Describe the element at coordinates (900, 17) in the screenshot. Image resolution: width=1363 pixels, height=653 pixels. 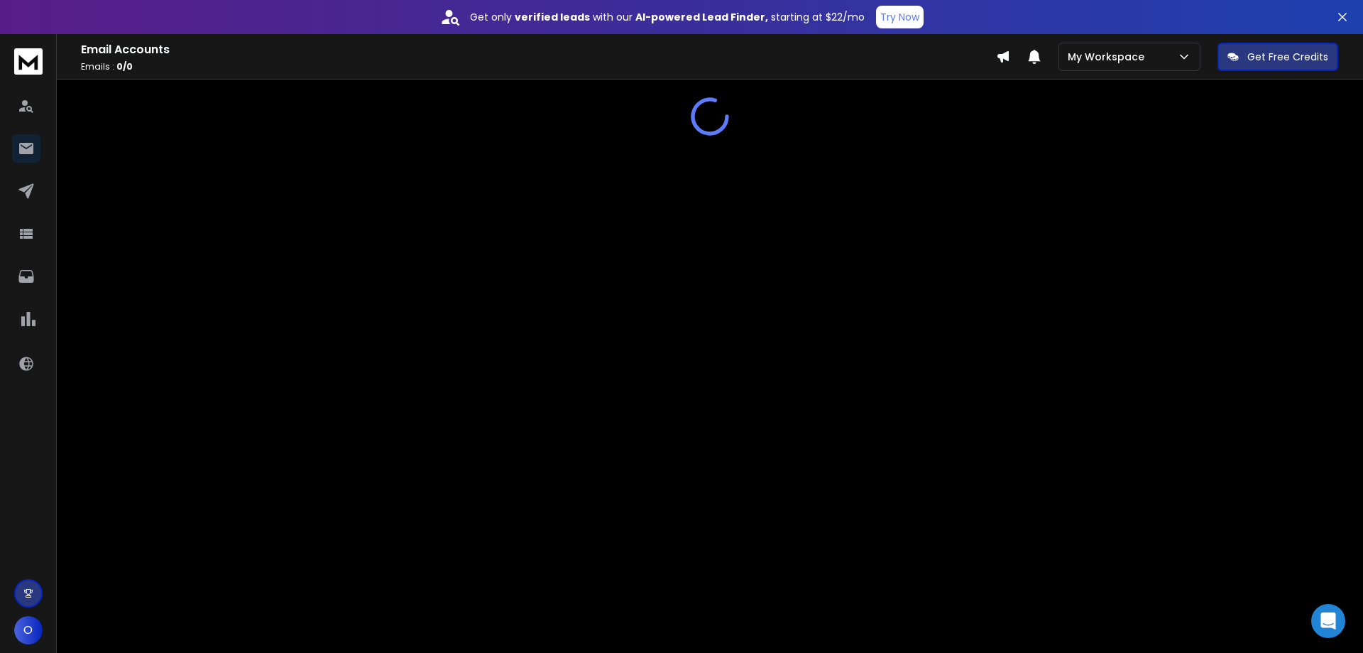
I see `button: Try Now` at that location.